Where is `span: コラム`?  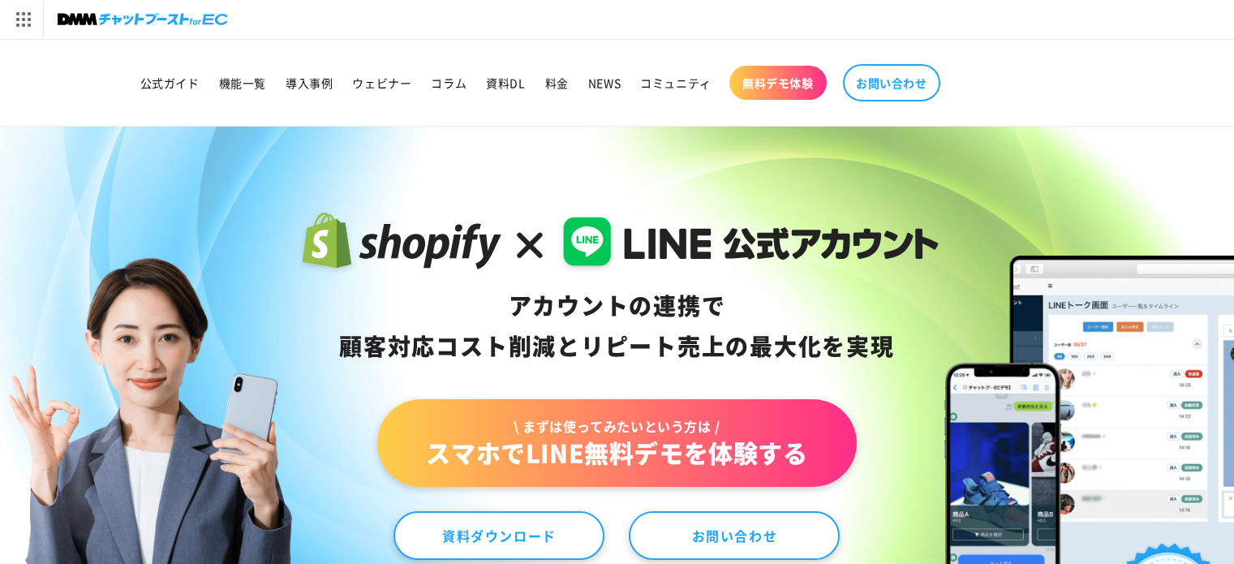
span: コラム is located at coordinates (449, 83).